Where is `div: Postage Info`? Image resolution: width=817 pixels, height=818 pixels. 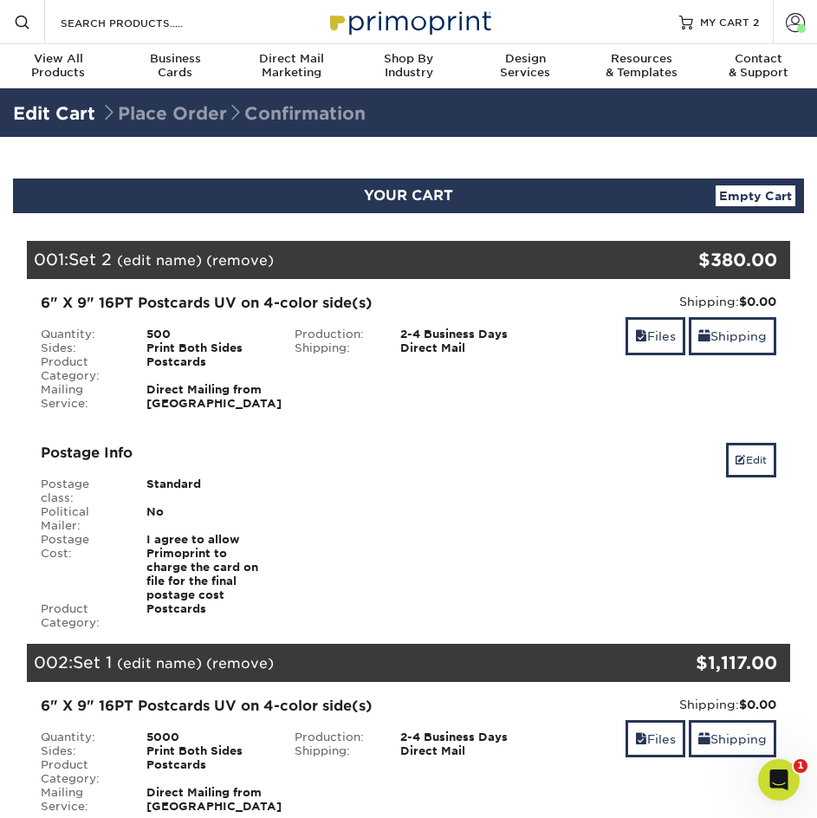
div: Postage Info is located at coordinates (282, 453).